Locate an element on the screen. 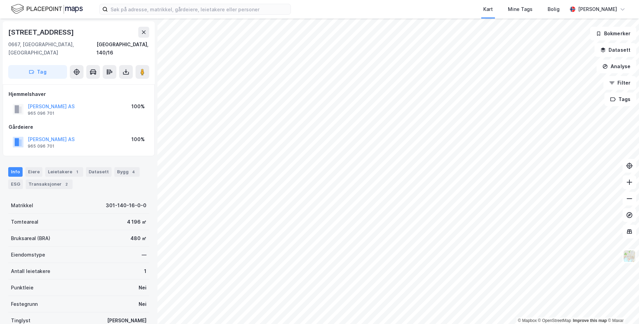 This screenshot has width=639, height=324. a: Mapbox is located at coordinates (527, 320).